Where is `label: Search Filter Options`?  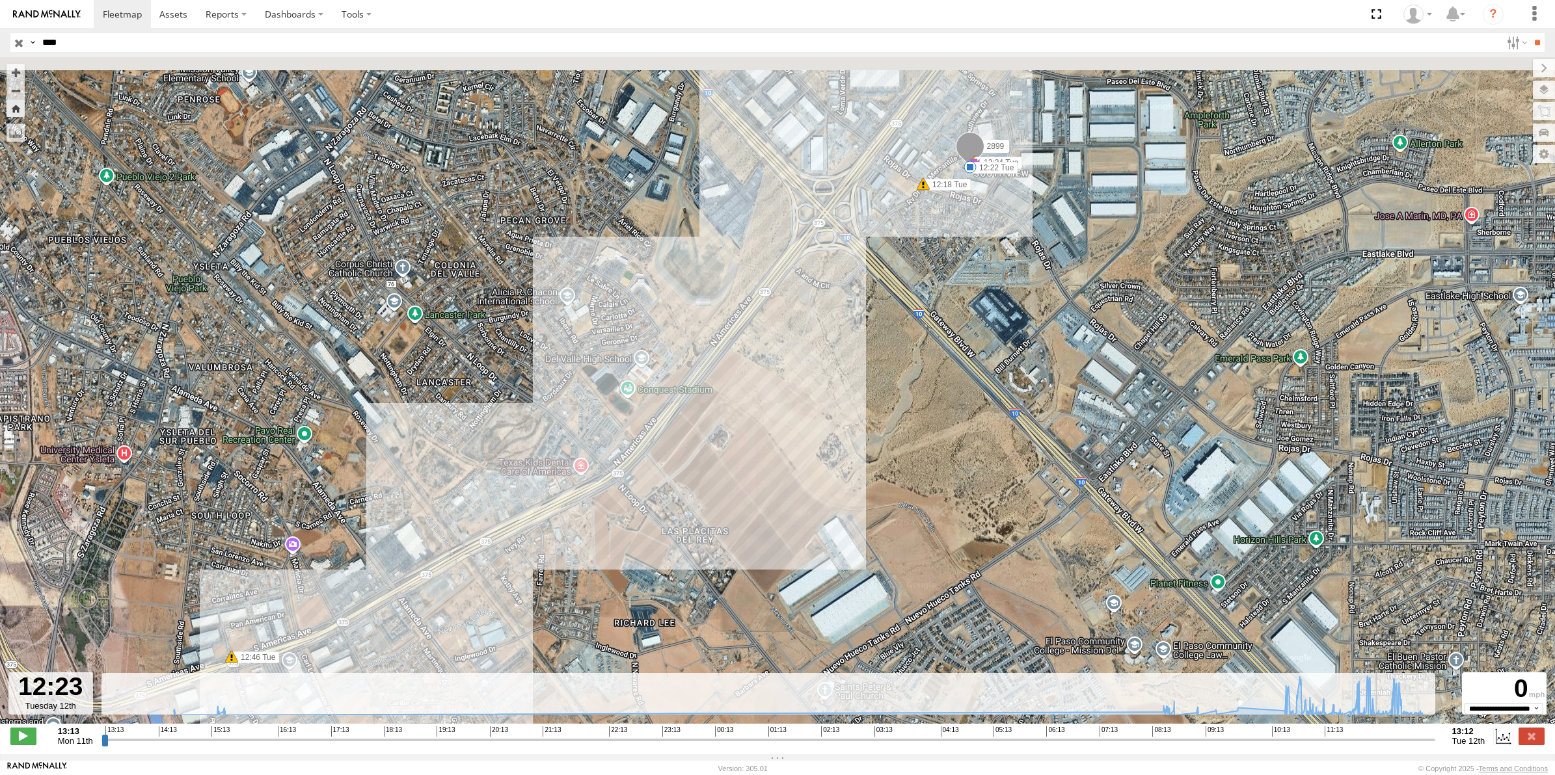 label: Search Filter Options is located at coordinates (1515, 42).